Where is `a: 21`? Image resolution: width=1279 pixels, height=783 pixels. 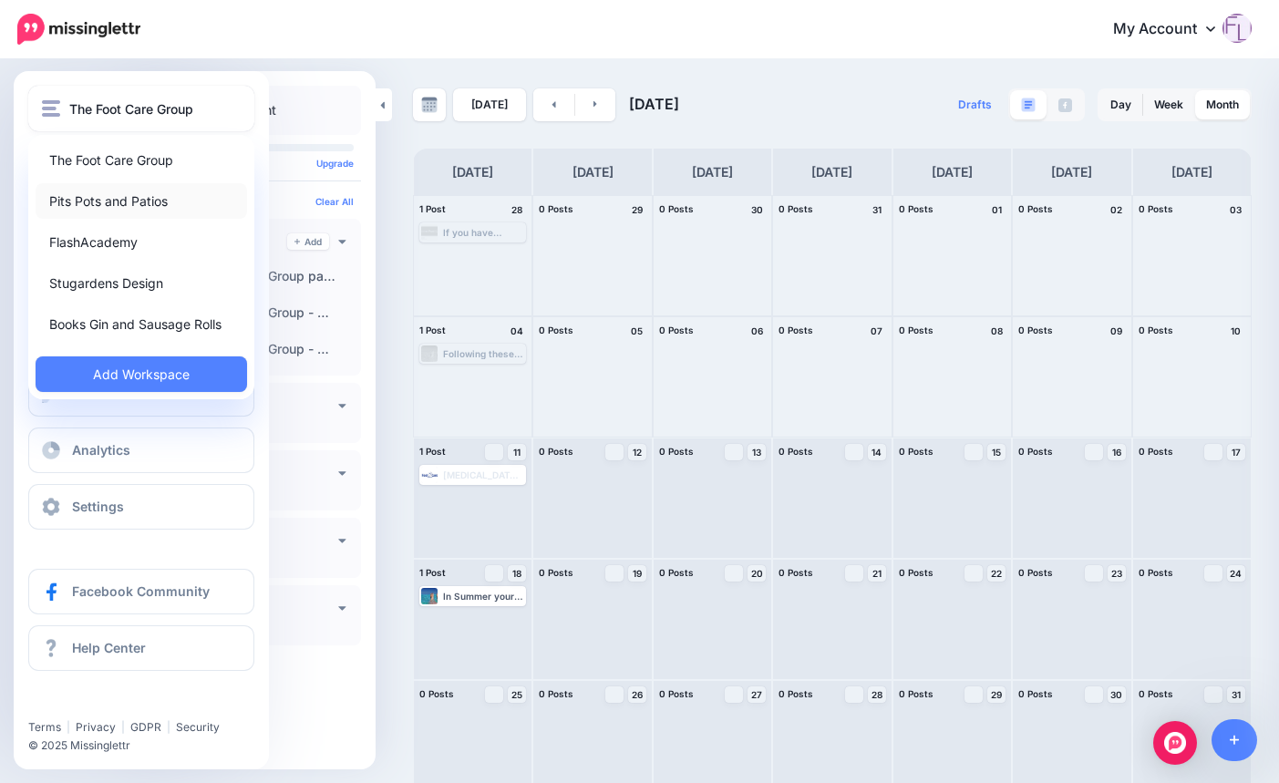
a: 21 is located at coordinates (877, 574).